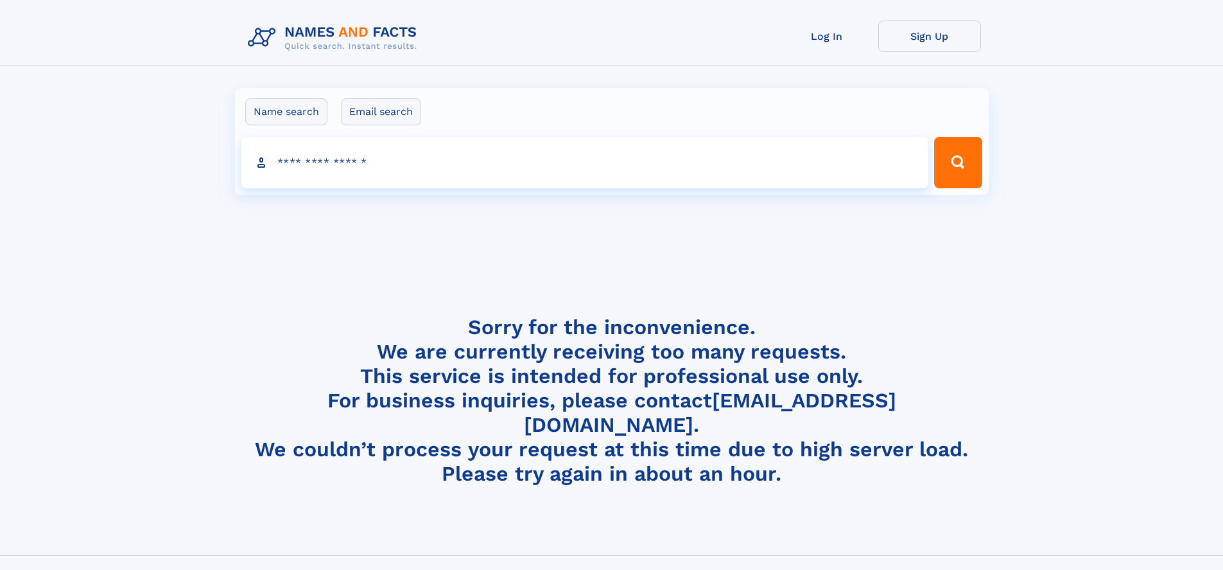 This screenshot has height=570, width=1223. What do you see at coordinates (958, 162) in the screenshot?
I see `button: Search Button` at bounding box center [958, 162].